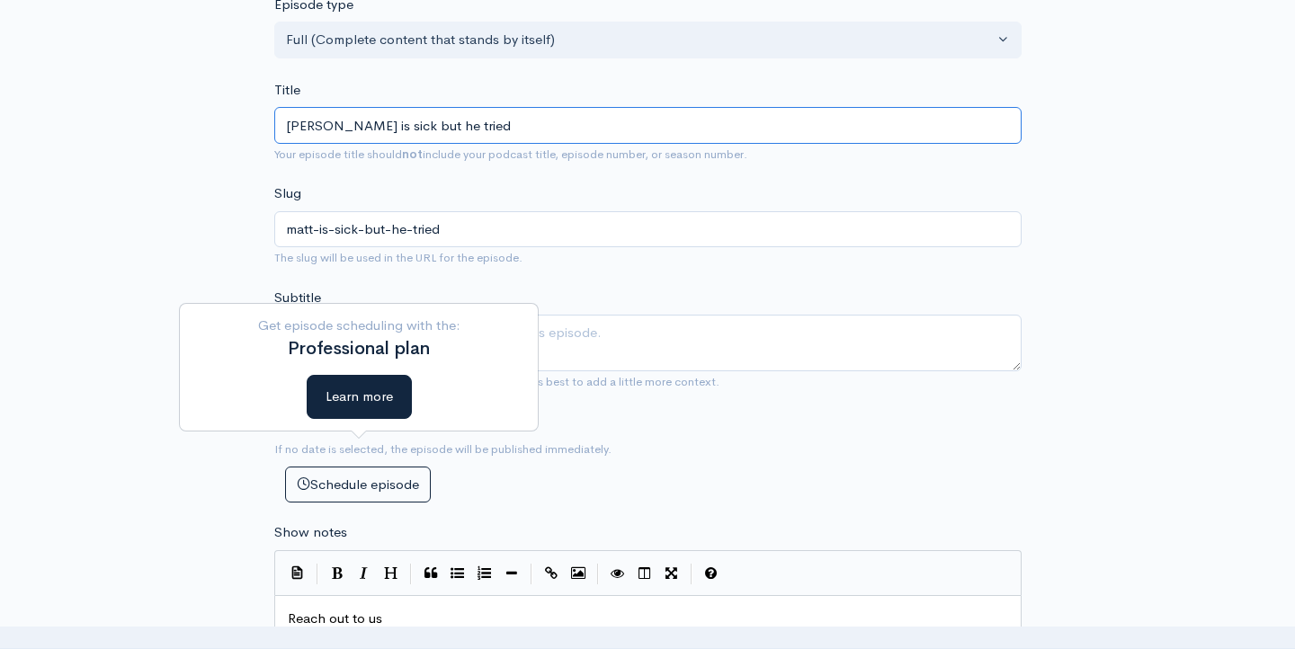 Image resolution: width=1295 pixels, height=649 pixels. Describe the element at coordinates (287, 90) in the screenshot. I see `label: Title` at that location.